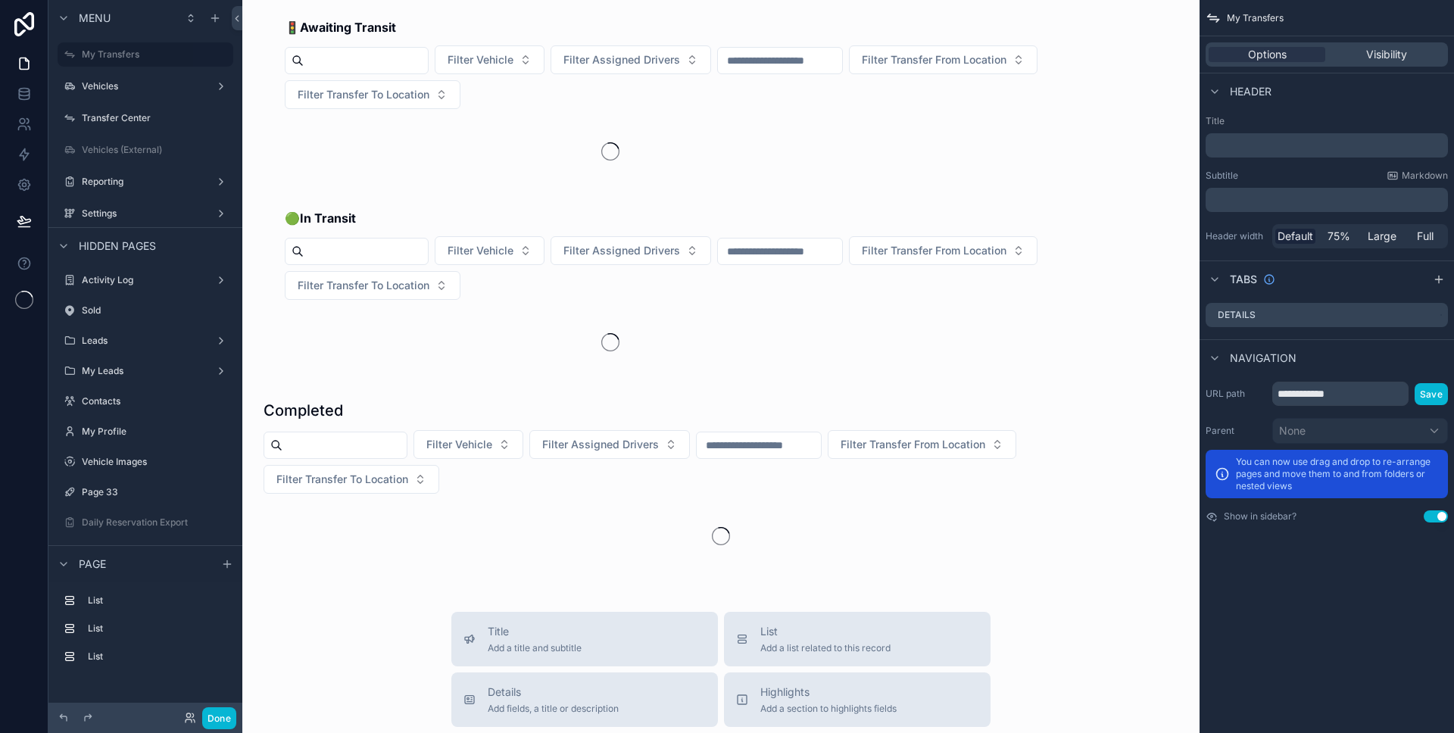 This screenshot has height=733, width=1454. Describe the element at coordinates (156, 432) in the screenshot. I see `label: My Profile` at that location.